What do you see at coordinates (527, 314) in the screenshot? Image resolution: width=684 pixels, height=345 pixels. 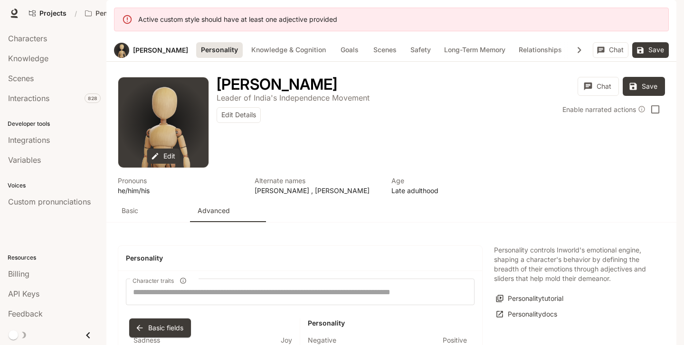 I see `a: Personalitydocs` at bounding box center [527, 314].